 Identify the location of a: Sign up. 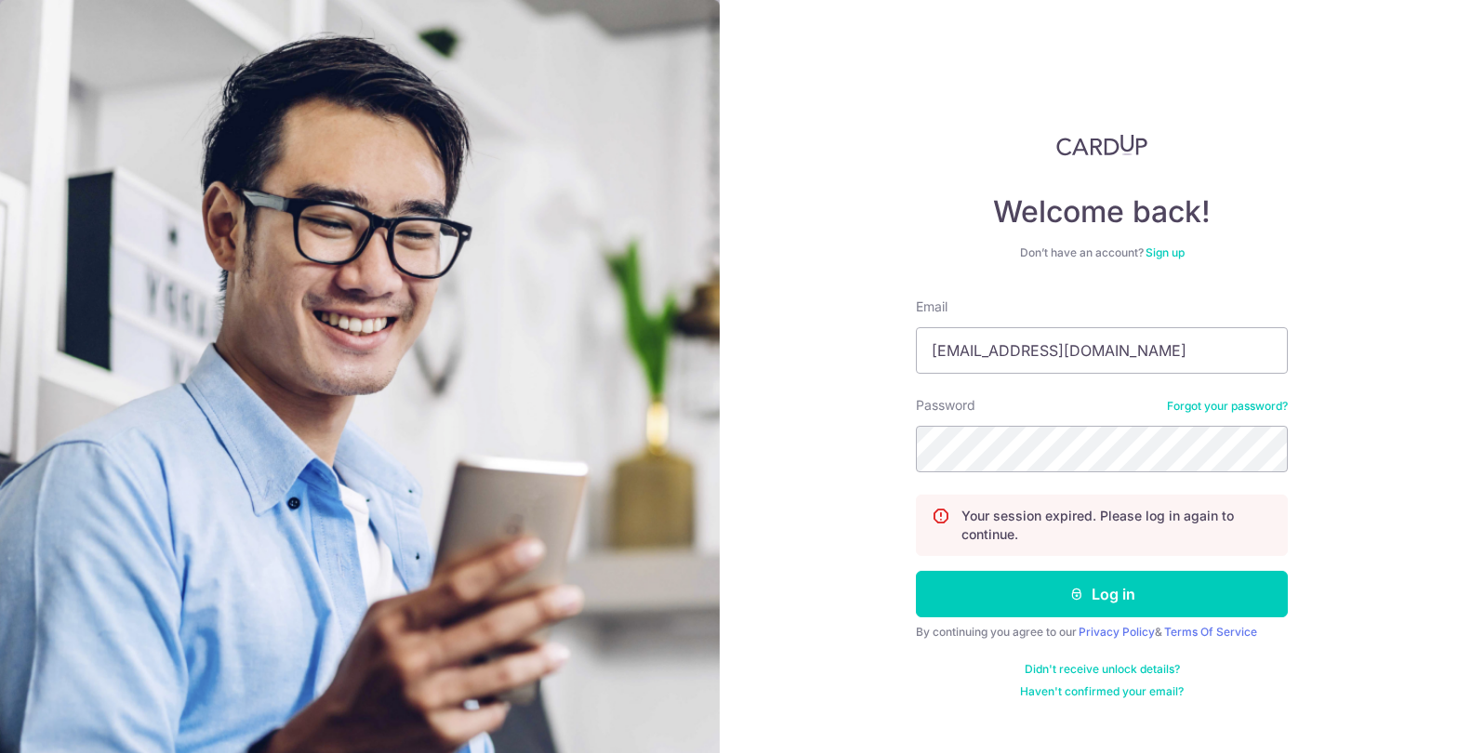
(1165, 252).